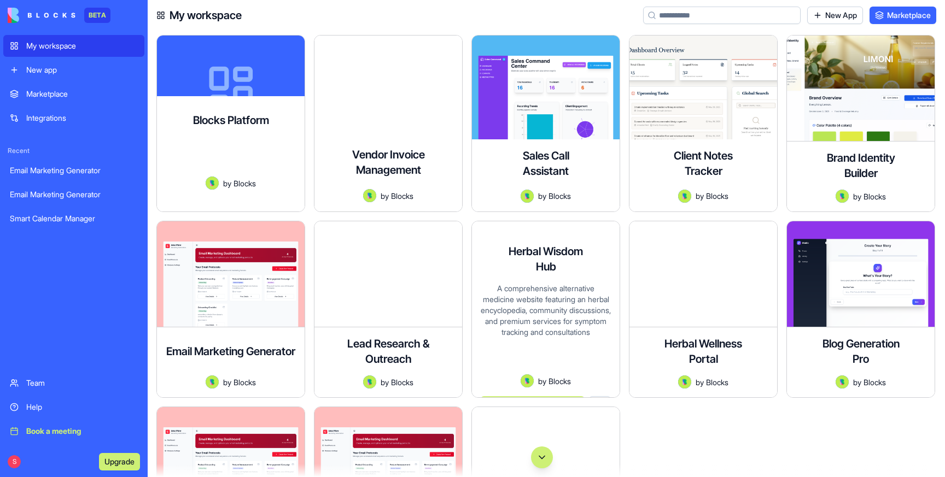 This screenshot has width=945, height=477. I want to click on button: Upgrade, so click(119, 462).